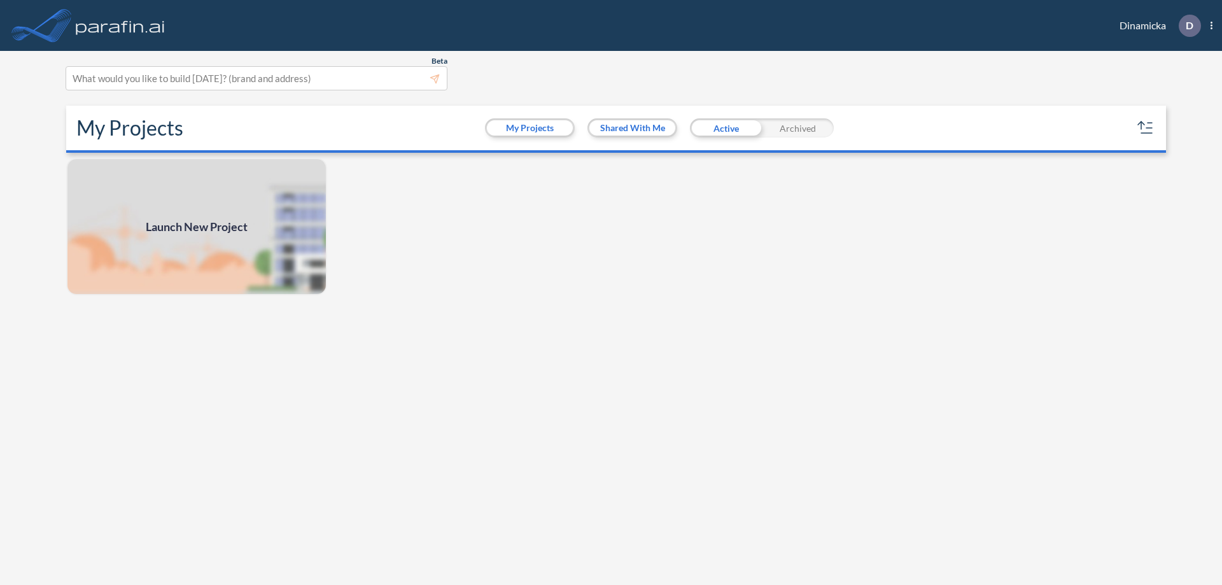 The height and width of the screenshot is (585, 1222). What do you see at coordinates (439, 61) in the screenshot?
I see `span: Beta` at bounding box center [439, 61].